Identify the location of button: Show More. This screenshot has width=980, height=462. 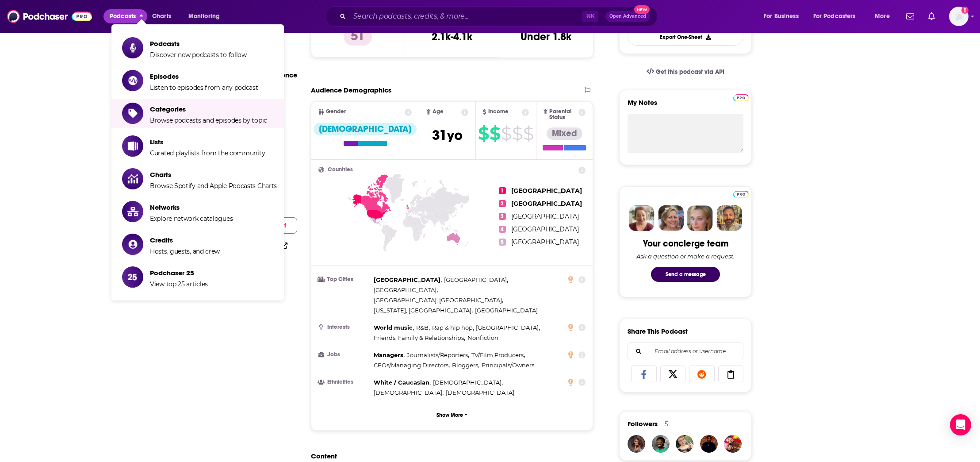
(452, 414).